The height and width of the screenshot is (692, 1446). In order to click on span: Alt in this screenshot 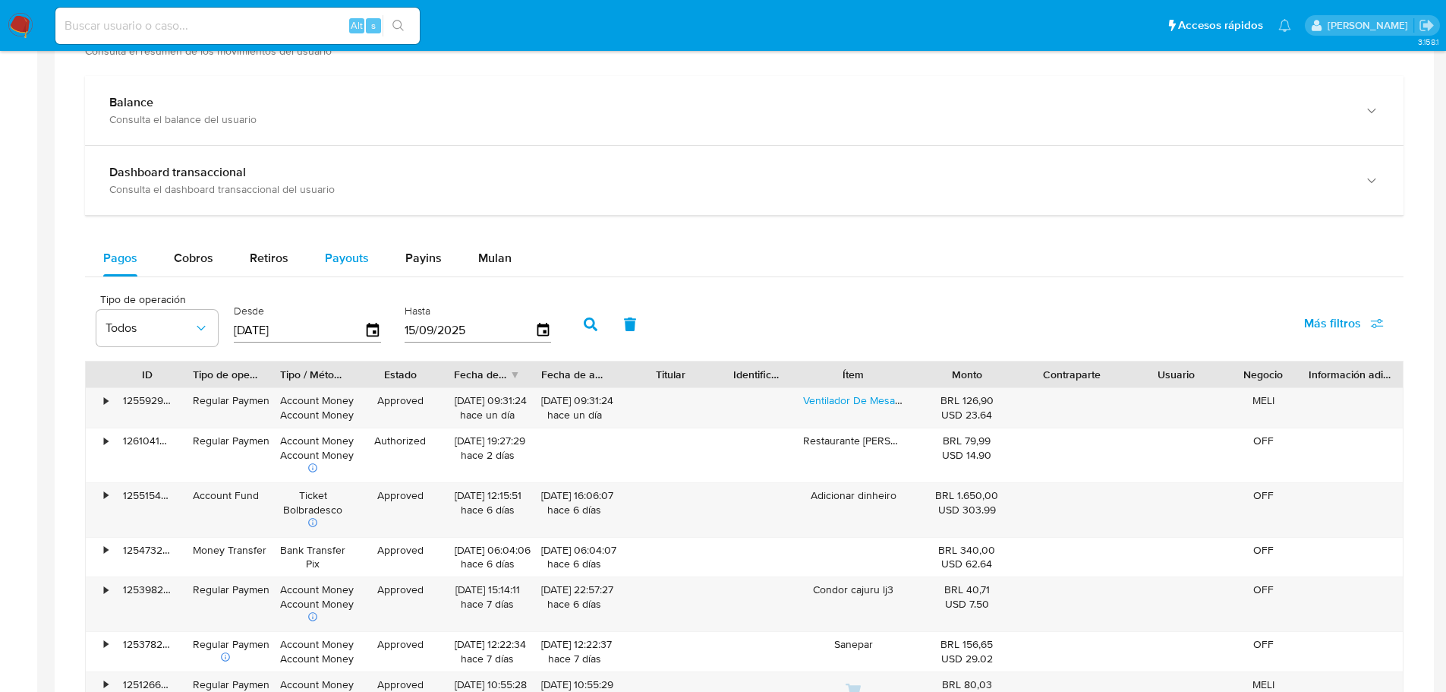, I will do `click(357, 25)`.